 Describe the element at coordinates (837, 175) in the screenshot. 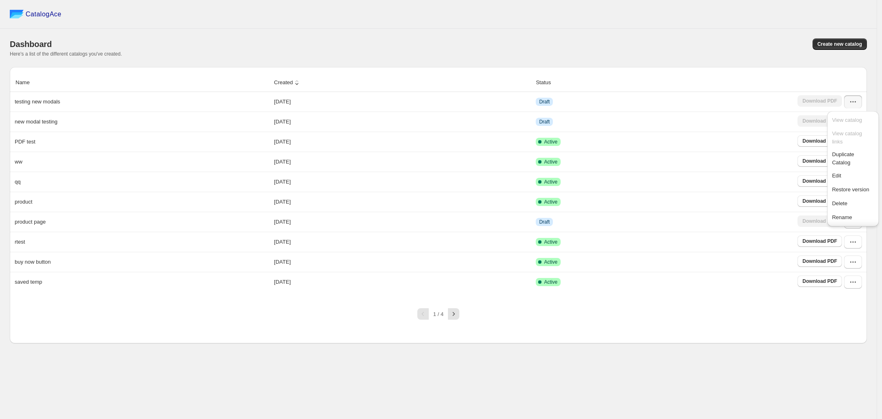

I see `span: Edit` at that location.